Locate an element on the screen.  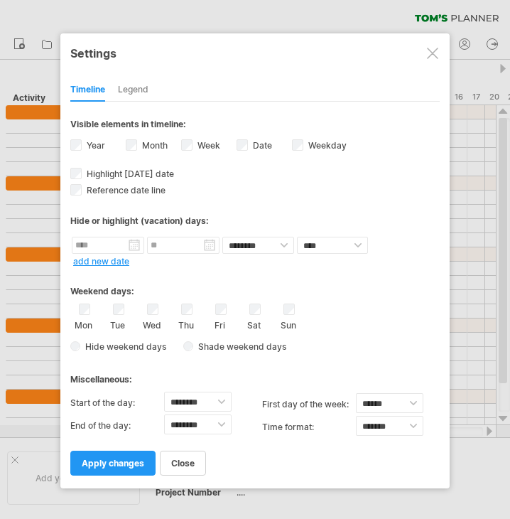
label: Month is located at coordinates (153, 145).